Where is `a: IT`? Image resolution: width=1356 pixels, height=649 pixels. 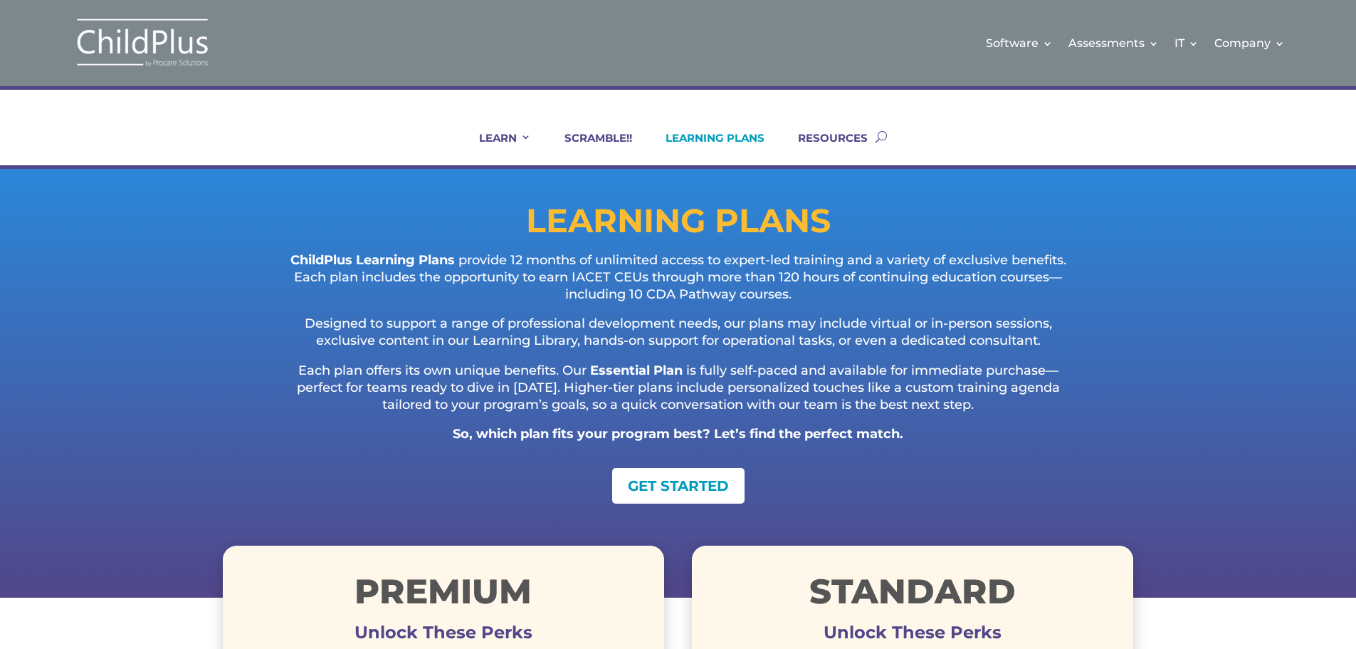
a: IT is located at coordinates (1187, 43).